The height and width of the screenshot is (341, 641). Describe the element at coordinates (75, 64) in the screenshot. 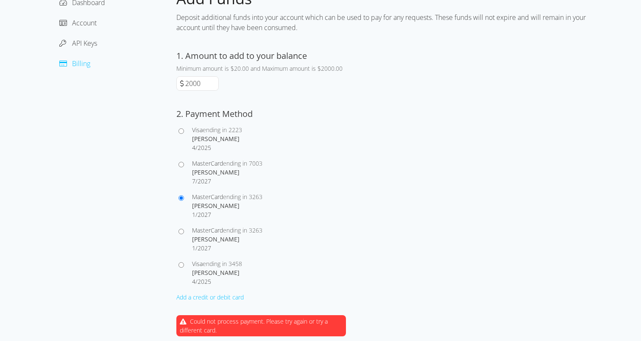

I see `a: Billing` at that location.